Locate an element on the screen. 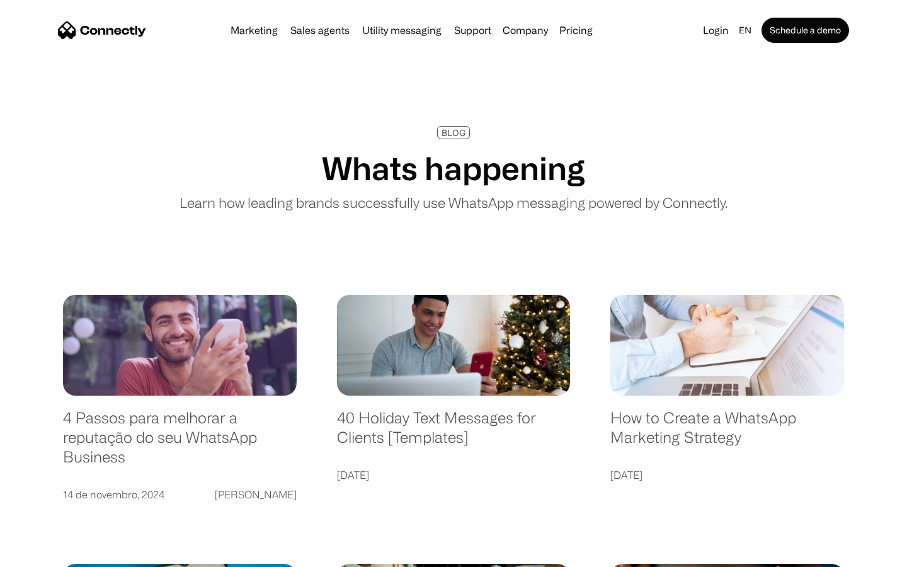 This screenshot has width=907, height=567. a: Sales agents is located at coordinates (320, 30).